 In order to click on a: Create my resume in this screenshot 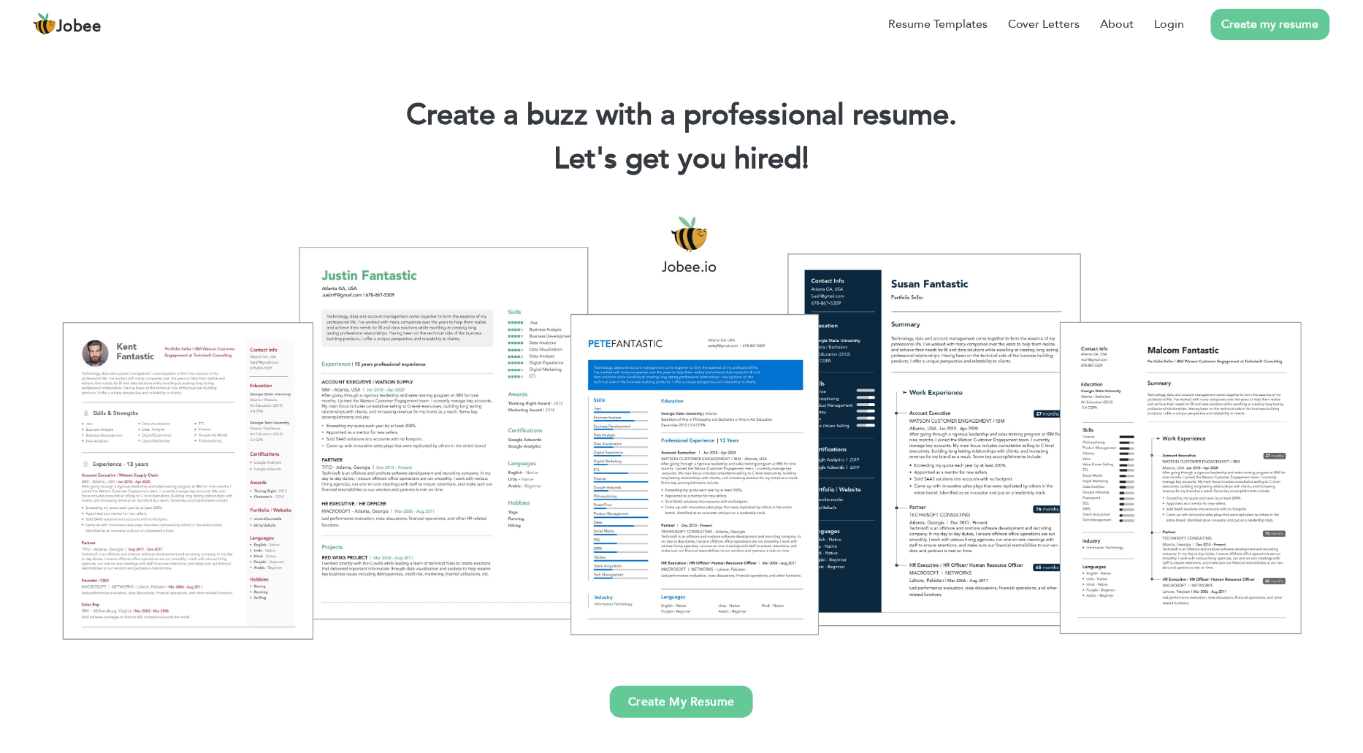, I will do `click(1270, 24)`.